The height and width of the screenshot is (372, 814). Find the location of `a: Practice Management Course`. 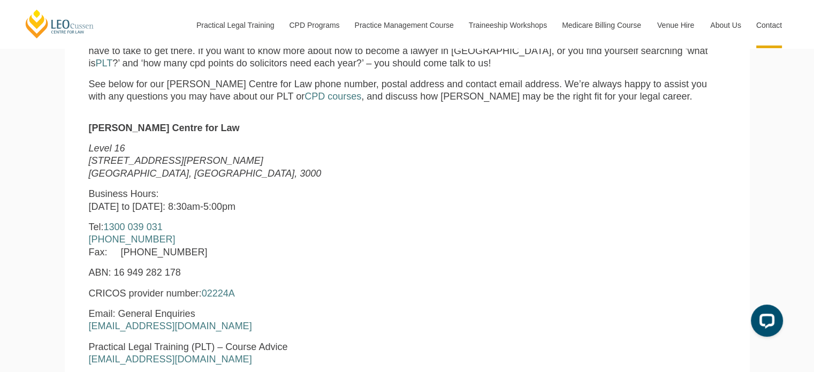

a: Practice Management Course is located at coordinates (403, 25).